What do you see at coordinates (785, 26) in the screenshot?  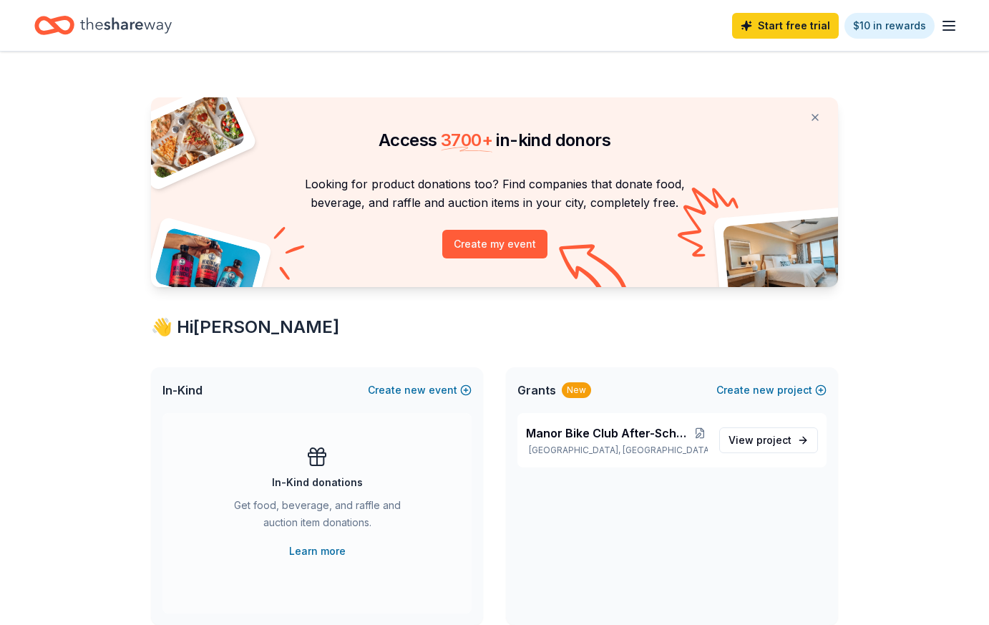 I see `a: Start free trial` at bounding box center [785, 26].